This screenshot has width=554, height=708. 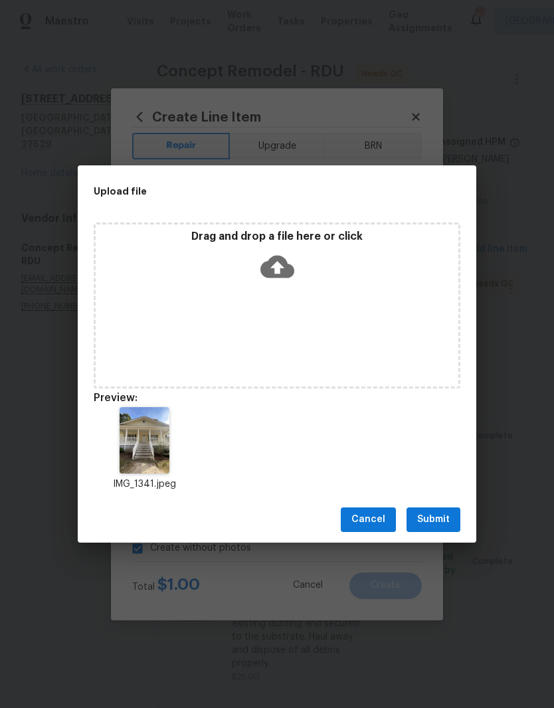 What do you see at coordinates (277, 236) in the screenshot?
I see `p: Drag and drop a file here or click` at bounding box center [277, 236].